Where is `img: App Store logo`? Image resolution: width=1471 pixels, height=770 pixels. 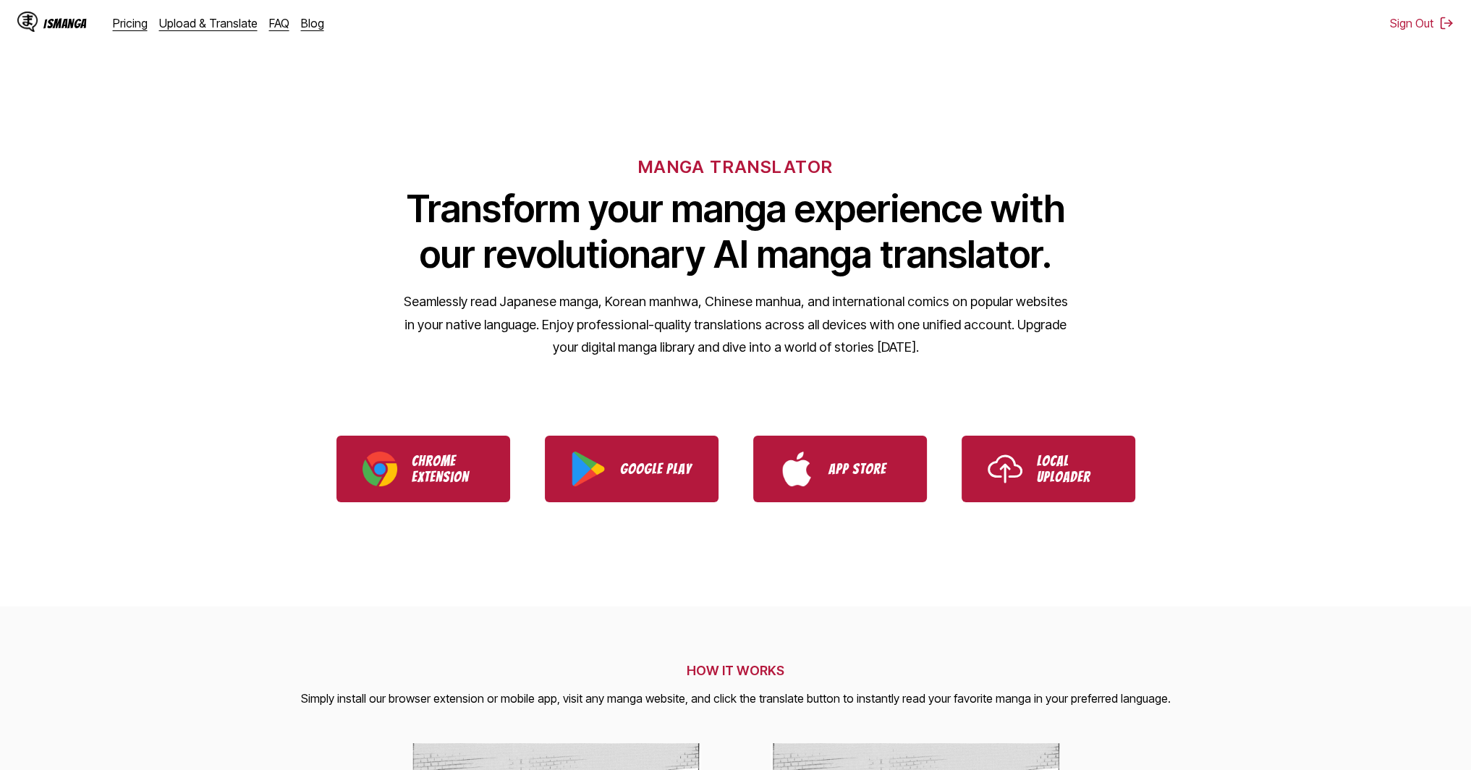 img: App Store logo is located at coordinates (797, 469).